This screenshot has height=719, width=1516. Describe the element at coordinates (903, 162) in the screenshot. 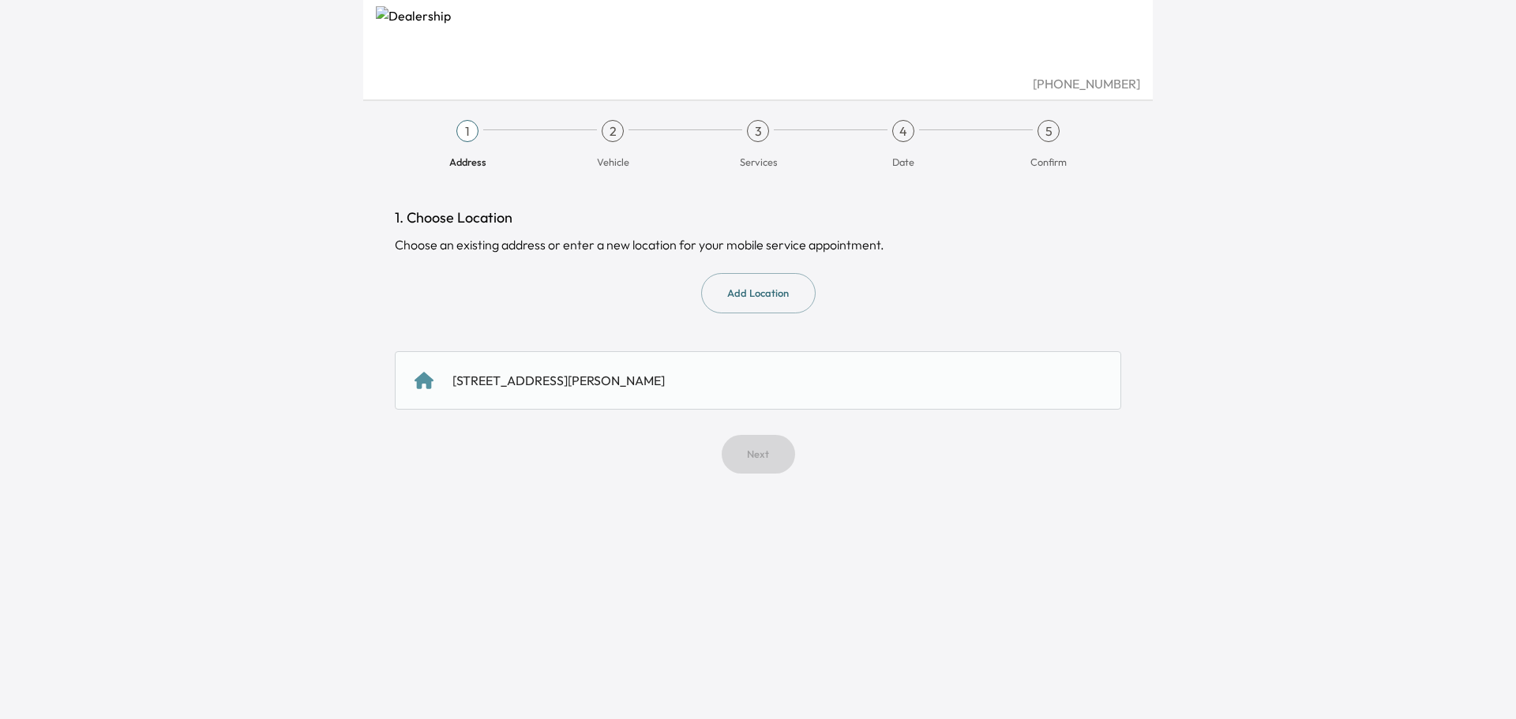

I see `span: Date` at that location.